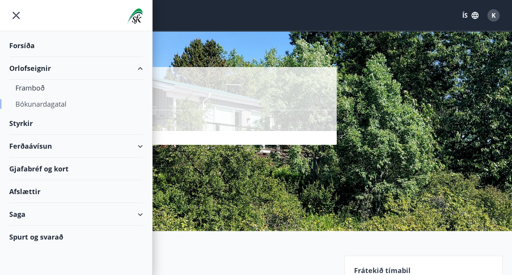  What do you see at coordinates (76, 191) in the screenshot?
I see `div: Afslættir` at bounding box center [76, 191].